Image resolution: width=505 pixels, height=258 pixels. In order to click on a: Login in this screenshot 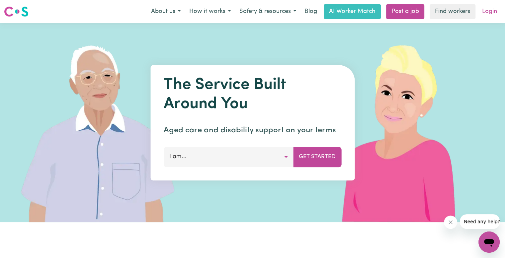, I will do `click(489, 12)`.